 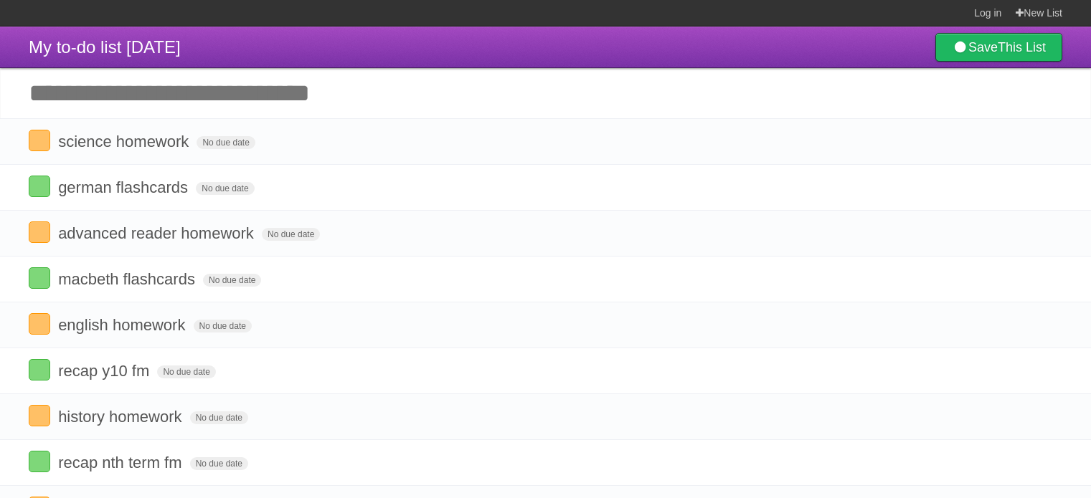 What do you see at coordinates (125, 187) in the screenshot?
I see `span: german flashcards` at bounding box center [125, 187].